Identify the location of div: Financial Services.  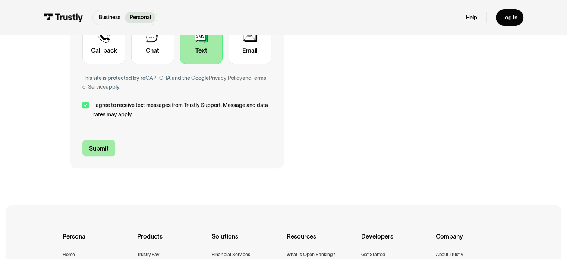
(231, 254).